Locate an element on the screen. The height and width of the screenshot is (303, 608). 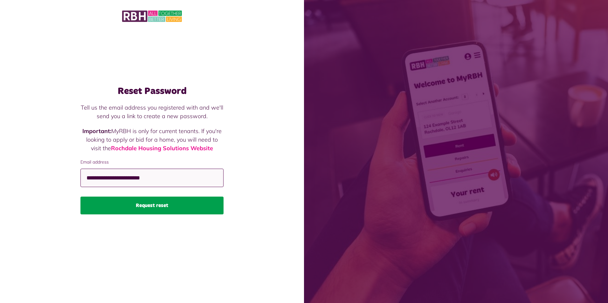
h1: Reset Password is located at coordinates (152, 91).